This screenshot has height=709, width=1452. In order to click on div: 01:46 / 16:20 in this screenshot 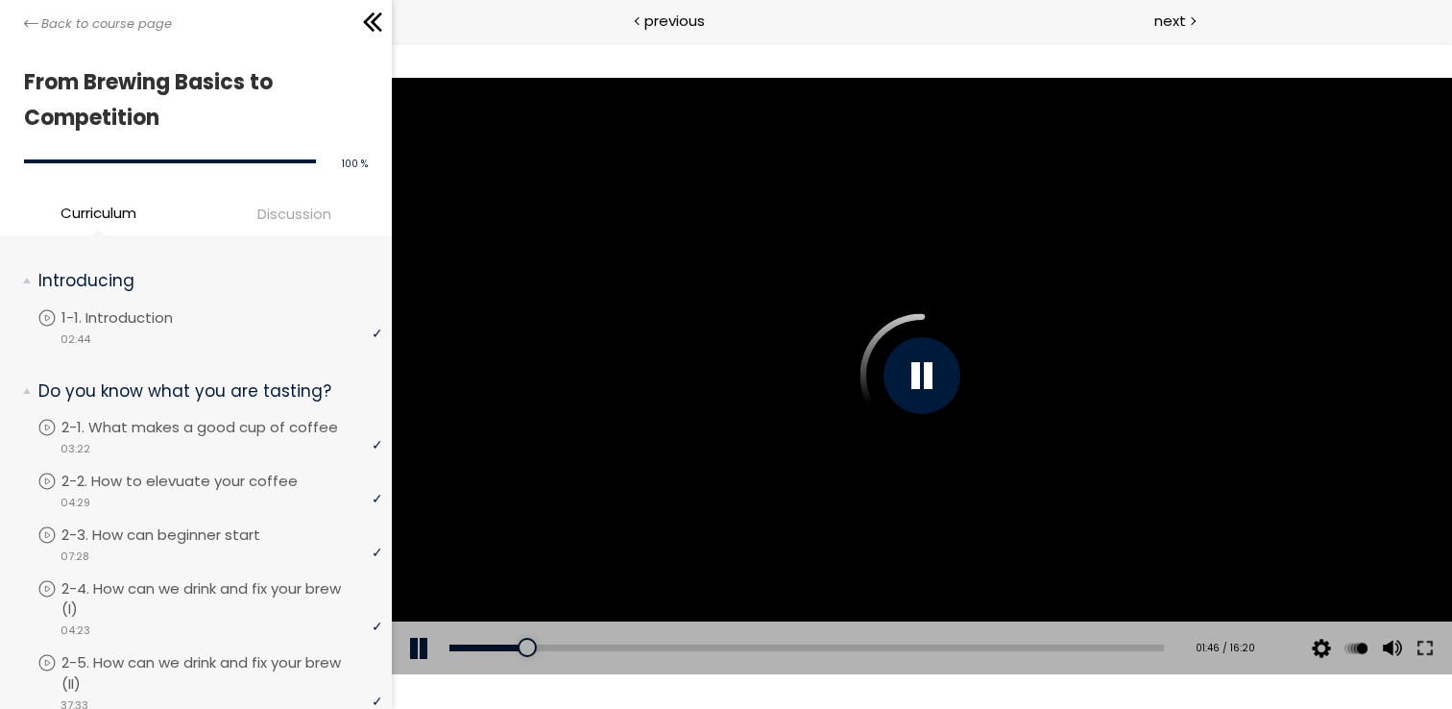, I will do `click(826, 606)`.